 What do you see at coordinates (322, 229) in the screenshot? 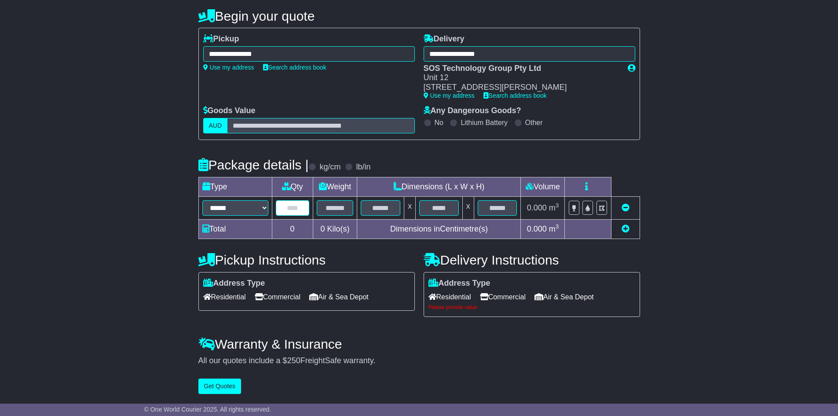
I see `span: 0` at bounding box center [322, 229].